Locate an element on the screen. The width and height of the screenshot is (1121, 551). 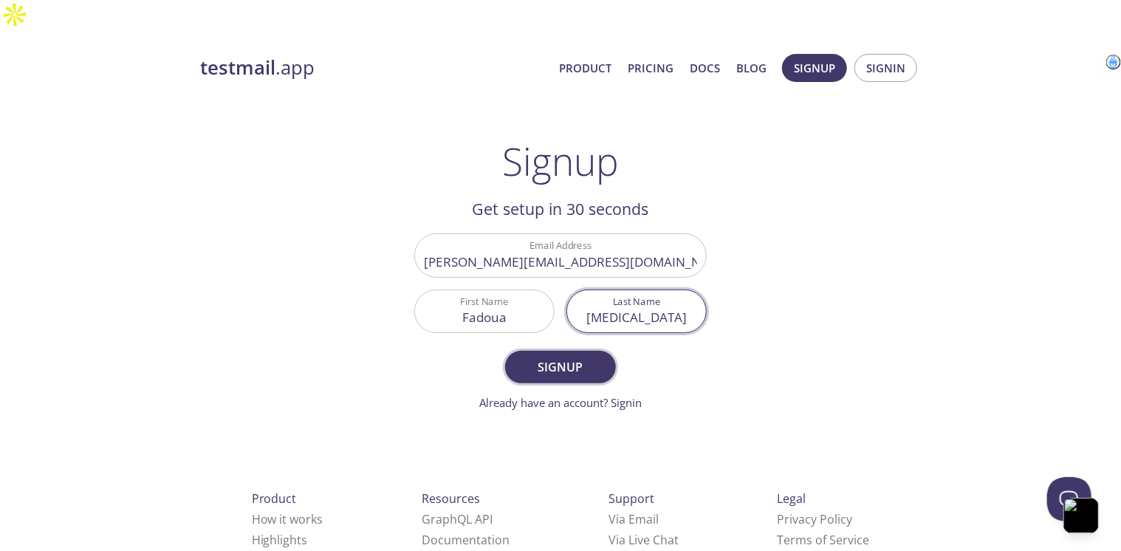
a: Via Live Chat is located at coordinates (643, 540).